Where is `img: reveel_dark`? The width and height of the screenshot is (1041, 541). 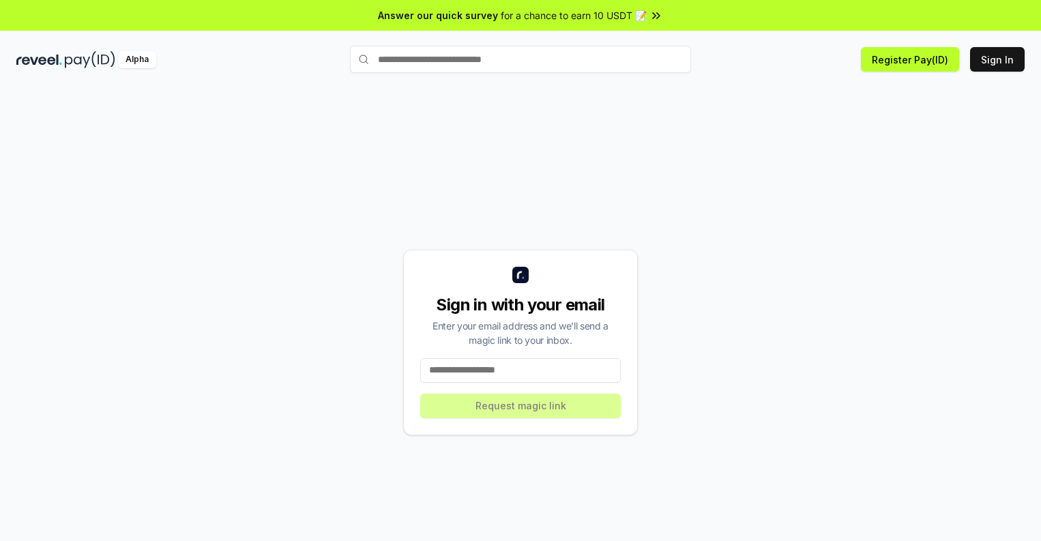 img: reveel_dark is located at coordinates (39, 59).